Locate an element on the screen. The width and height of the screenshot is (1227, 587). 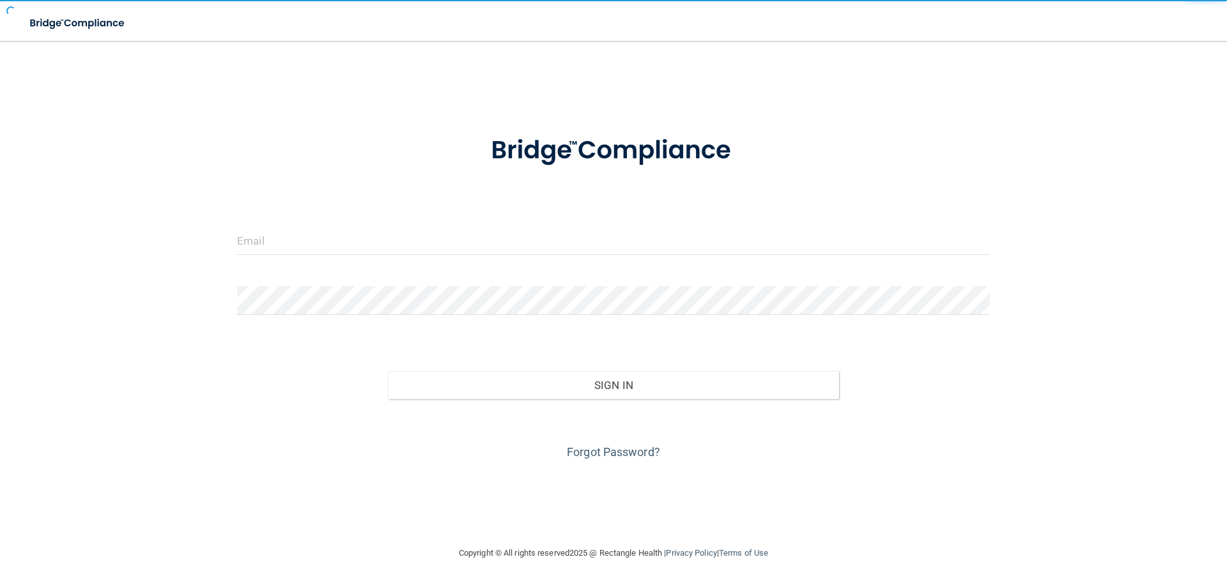
a: Privacy Policy is located at coordinates (691, 553).